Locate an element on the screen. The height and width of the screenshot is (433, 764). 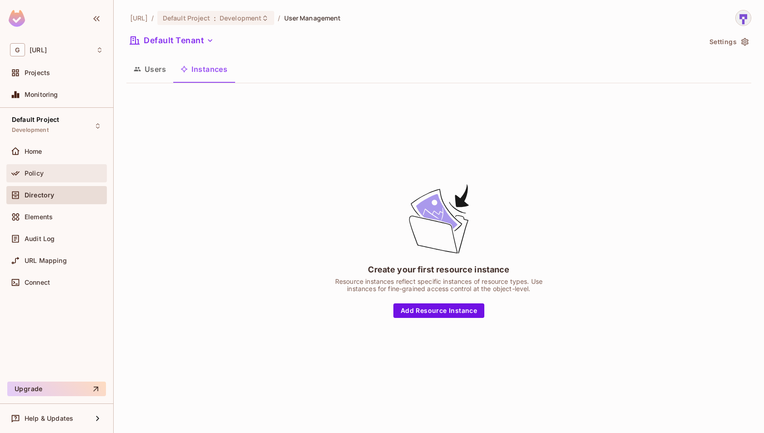
span: URL Mapping is located at coordinates (45, 261).